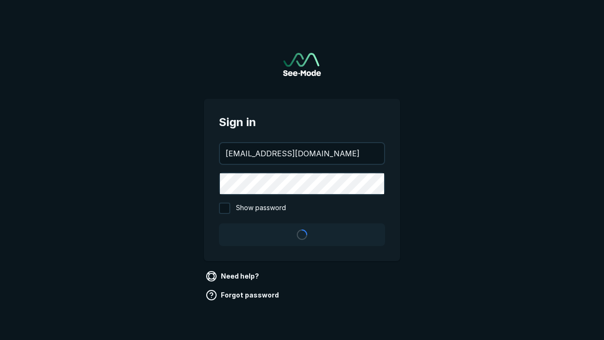 Image resolution: width=604 pixels, height=340 pixels. Describe the element at coordinates (261, 208) in the screenshot. I see `span: Show password` at that location.